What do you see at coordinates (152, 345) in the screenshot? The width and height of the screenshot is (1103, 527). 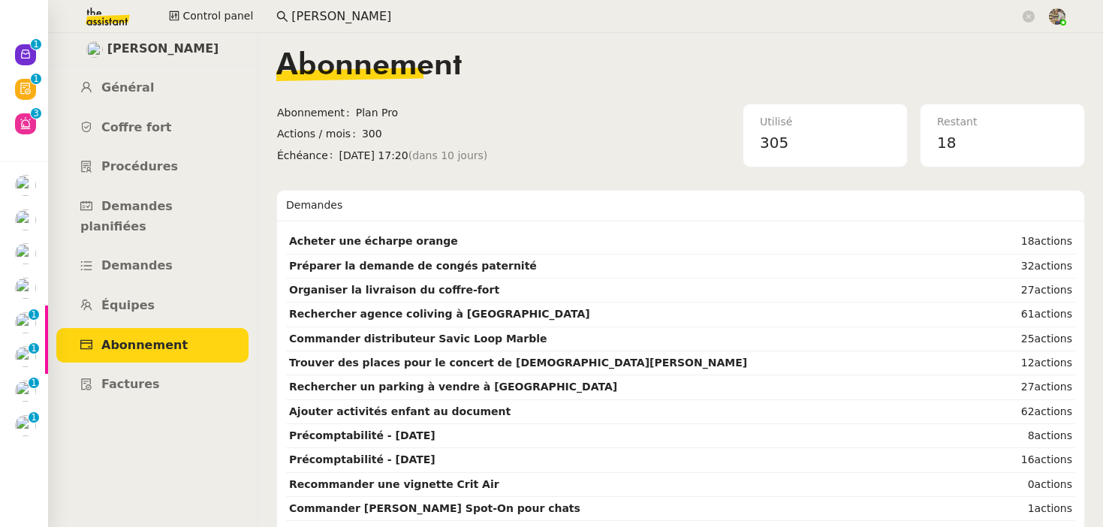 I see `a: Abonnement` at bounding box center [152, 345].